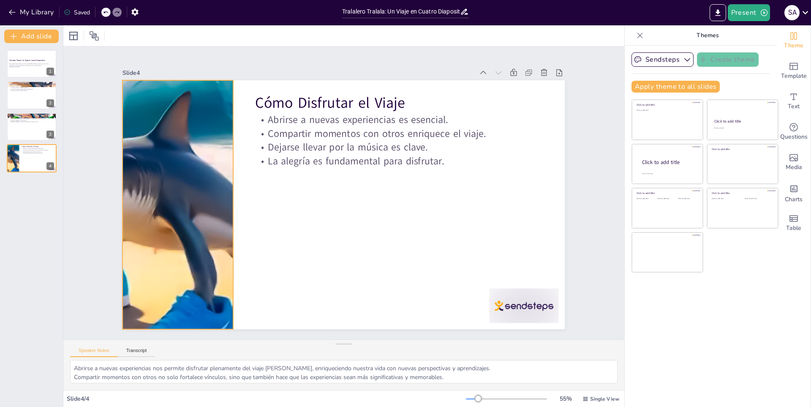 The image size is (811, 407). I want to click on p: Themes, so click(708, 36).